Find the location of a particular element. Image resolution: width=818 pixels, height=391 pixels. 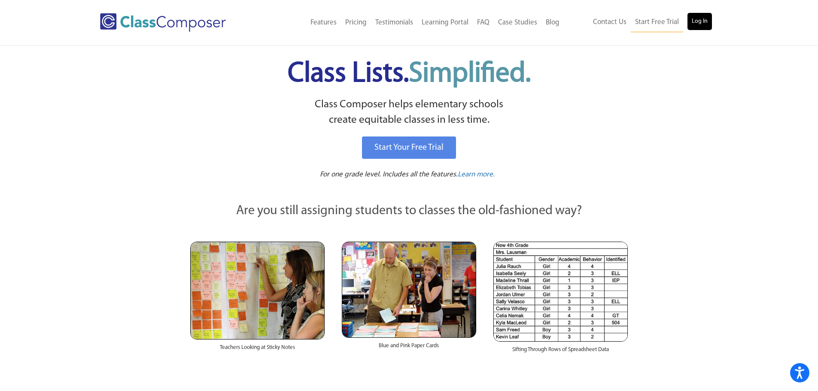

a: Case Studies is located at coordinates (517, 23).